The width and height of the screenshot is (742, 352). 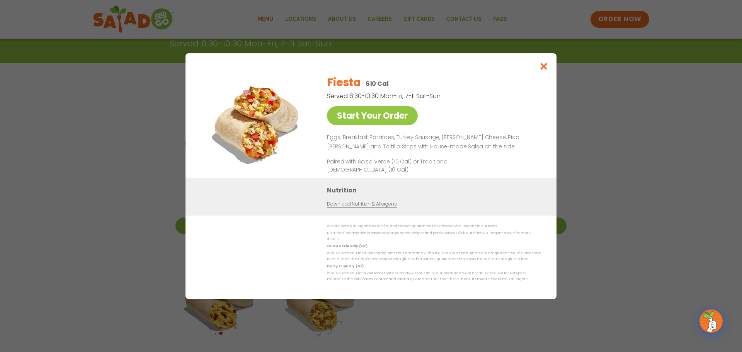 I want to click on p: Served 6:30-10:30 Mon-Fri, 7-11 Sat-Sun, so click(x=414, y=96).